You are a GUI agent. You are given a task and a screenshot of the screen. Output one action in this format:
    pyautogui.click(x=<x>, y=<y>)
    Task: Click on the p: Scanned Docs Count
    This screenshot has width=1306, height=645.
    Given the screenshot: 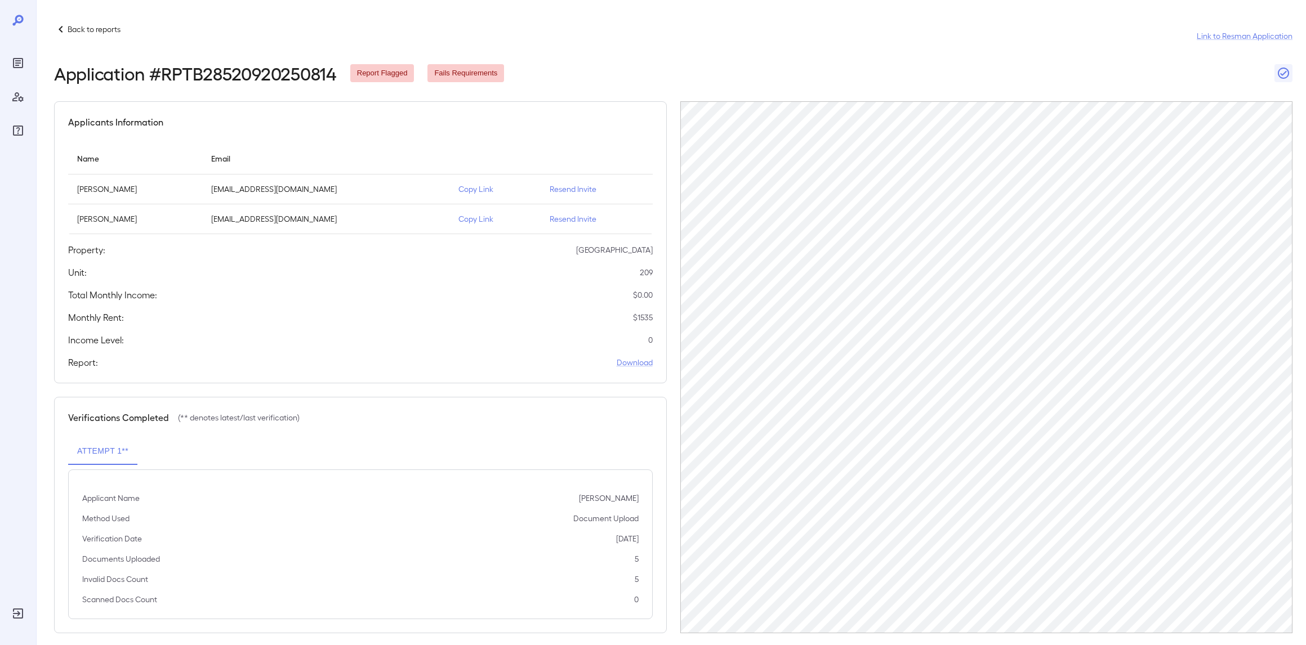 What is the action you would take?
    pyautogui.click(x=119, y=600)
    